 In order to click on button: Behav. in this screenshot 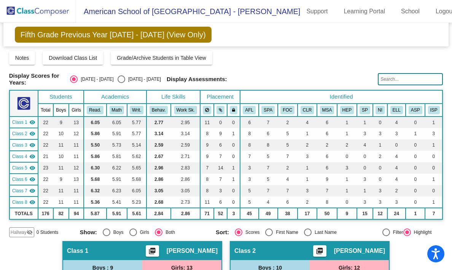, I will do `click(159, 110)`.